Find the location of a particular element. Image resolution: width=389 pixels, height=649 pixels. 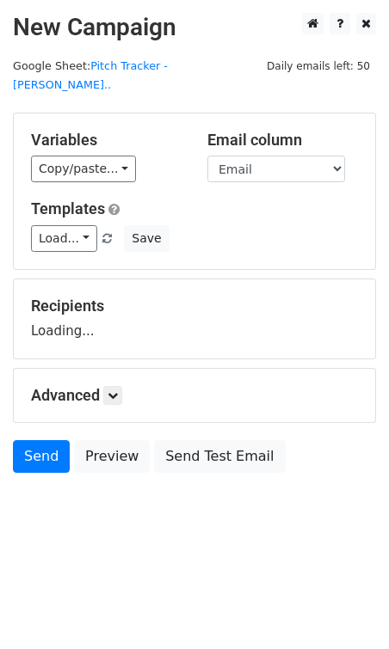

a: Daily emails left: 50 is located at coordinates (318, 65).